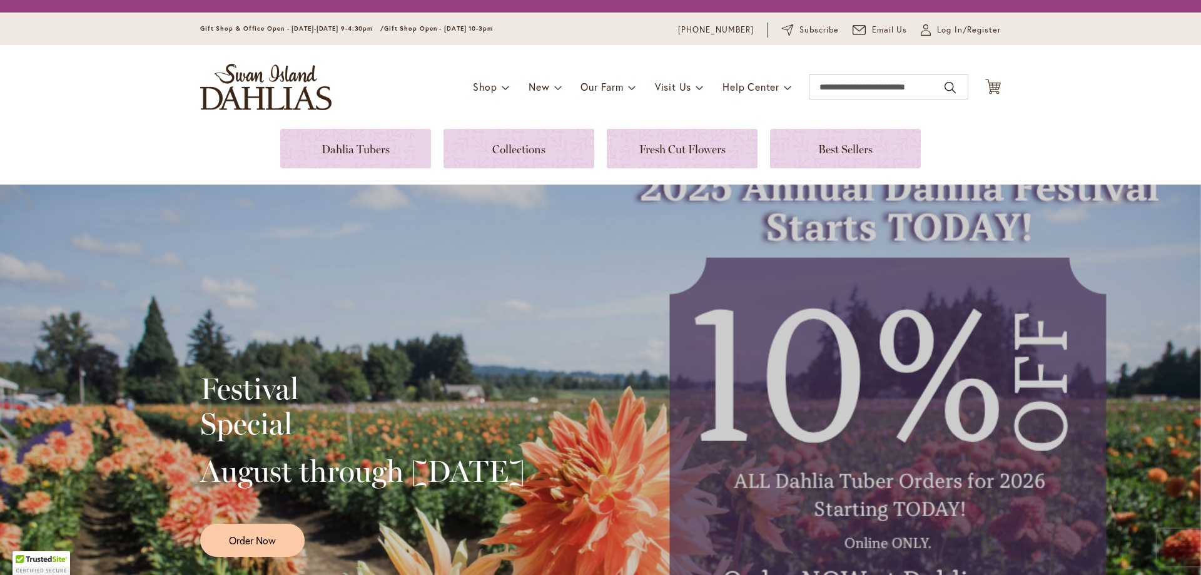 The height and width of the screenshot is (575, 1201). I want to click on button: Search, so click(950, 88).